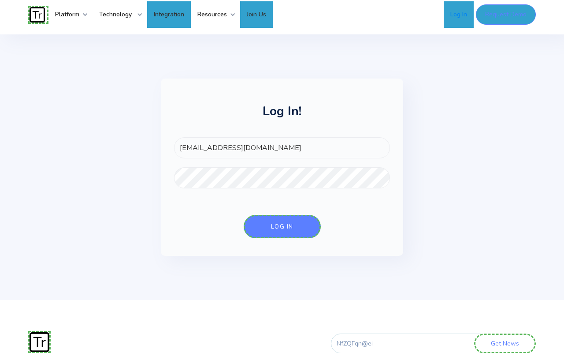 This screenshot has width=564, height=353. Describe the element at coordinates (282, 227) in the screenshot. I see `div: log in` at that location.